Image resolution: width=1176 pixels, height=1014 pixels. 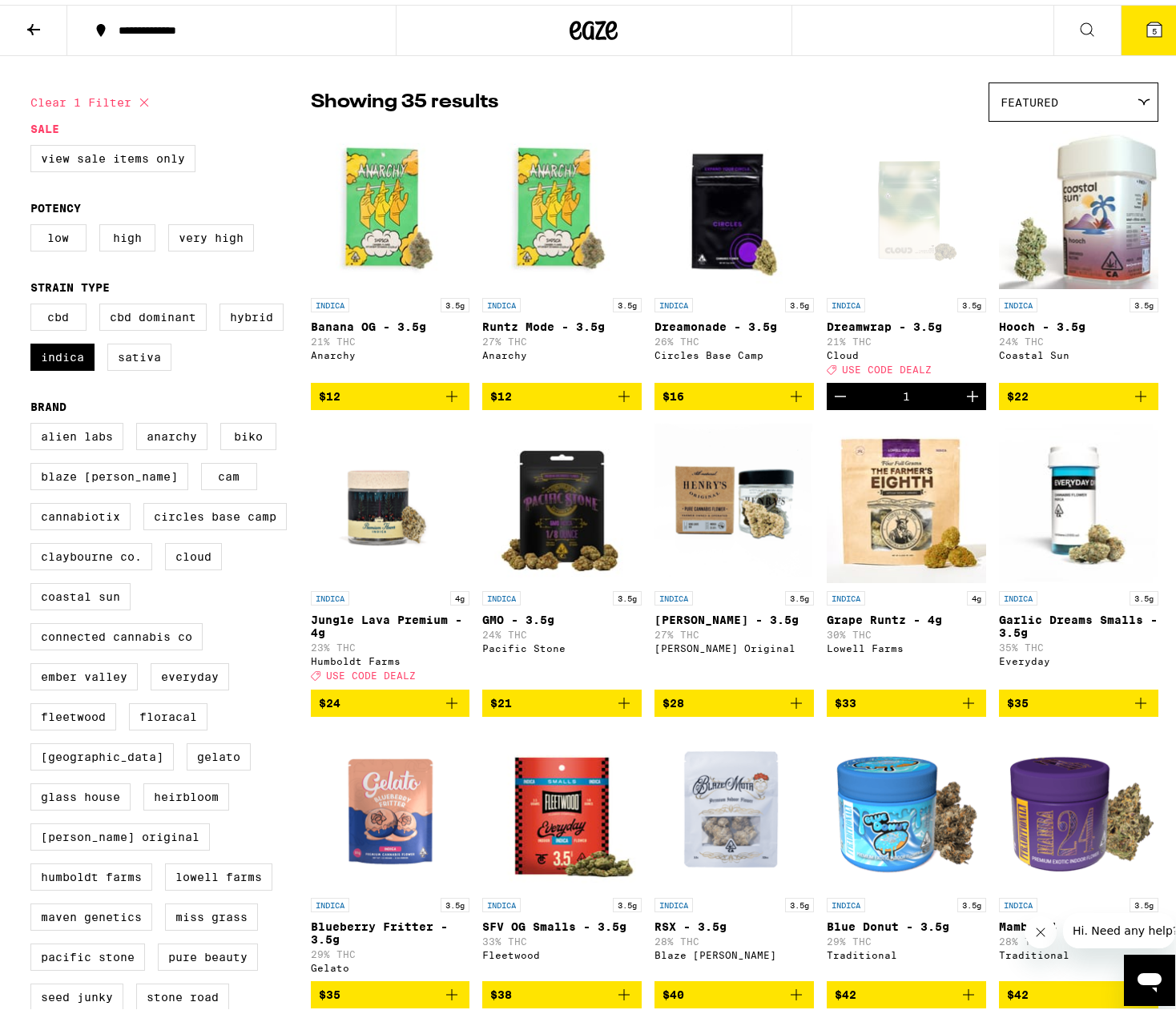 I want to click on span: $24, so click(x=329, y=699).